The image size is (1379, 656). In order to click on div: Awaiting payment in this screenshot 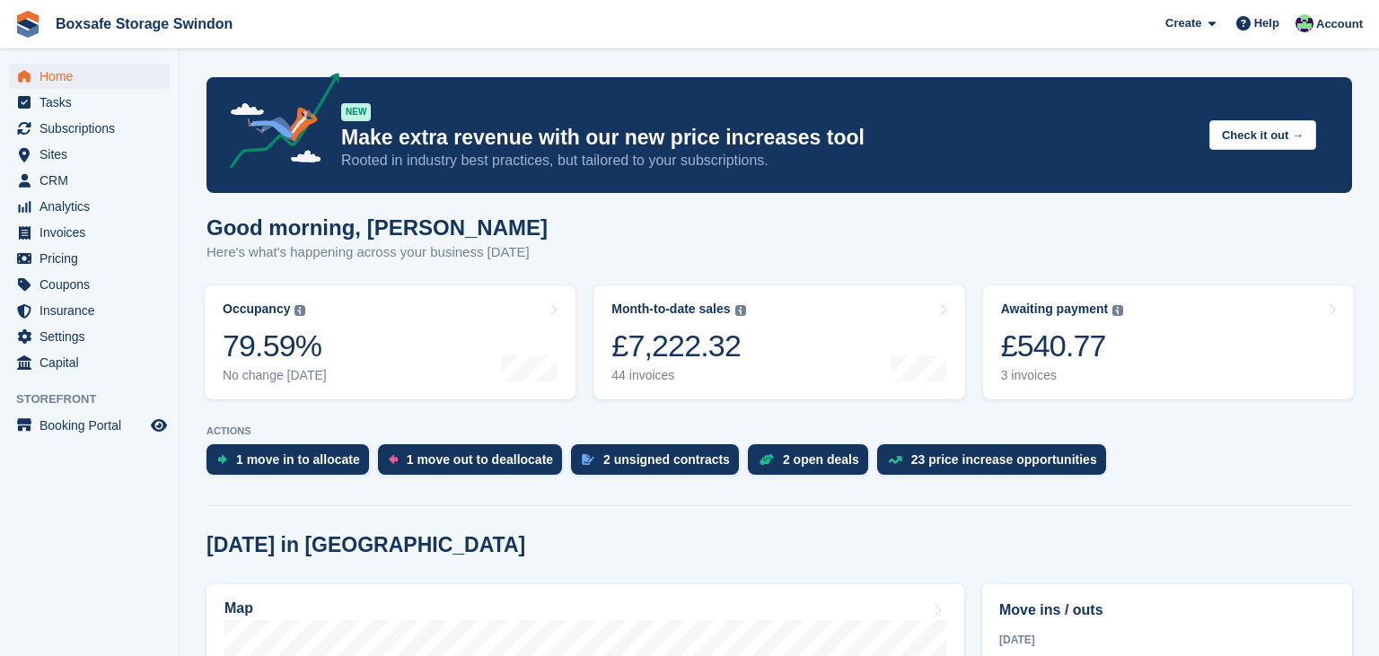, I will do `click(1055, 309)`.